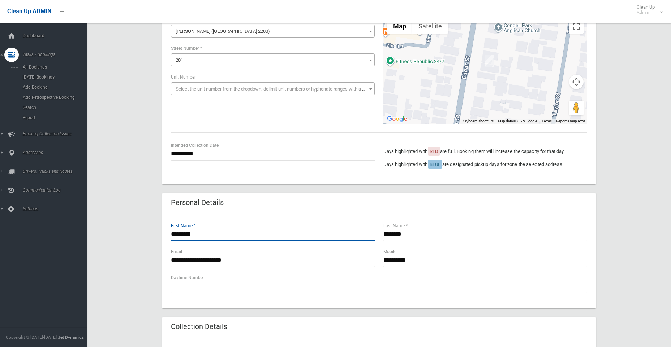 This screenshot has height=347, width=671. What do you see at coordinates (53, 87) in the screenshot?
I see `span: Add Booking` at bounding box center [53, 87].